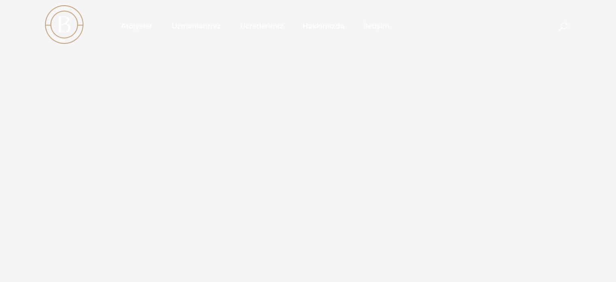 The image size is (616, 282). Describe the element at coordinates (64, 24) in the screenshot. I see `img: light logo` at that location.